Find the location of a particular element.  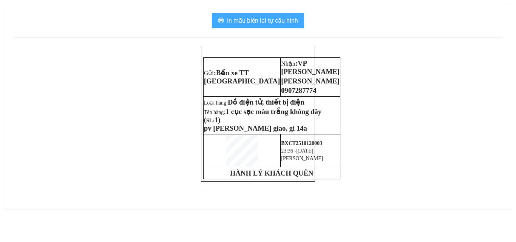

span: Đồ điện tử, thiết bị điện is located at coordinates (266, 102).